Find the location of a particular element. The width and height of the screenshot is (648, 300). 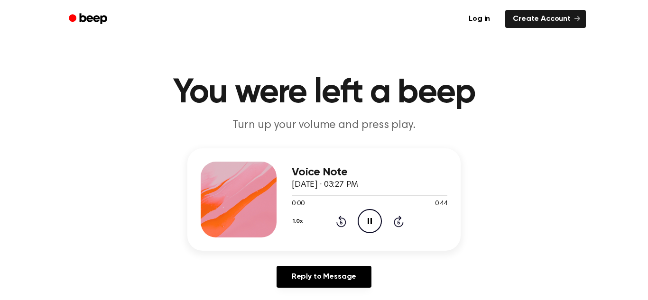

span: 0:44 is located at coordinates (441, 204).